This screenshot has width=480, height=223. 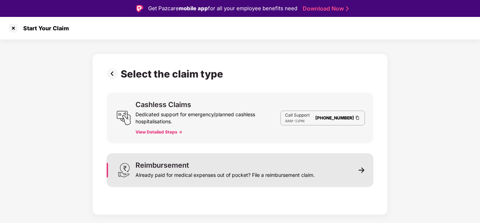 What do you see at coordinates (163, 105) in the screenshot?
I see `div: Cashless Claims` at bounding box center [163, 105].